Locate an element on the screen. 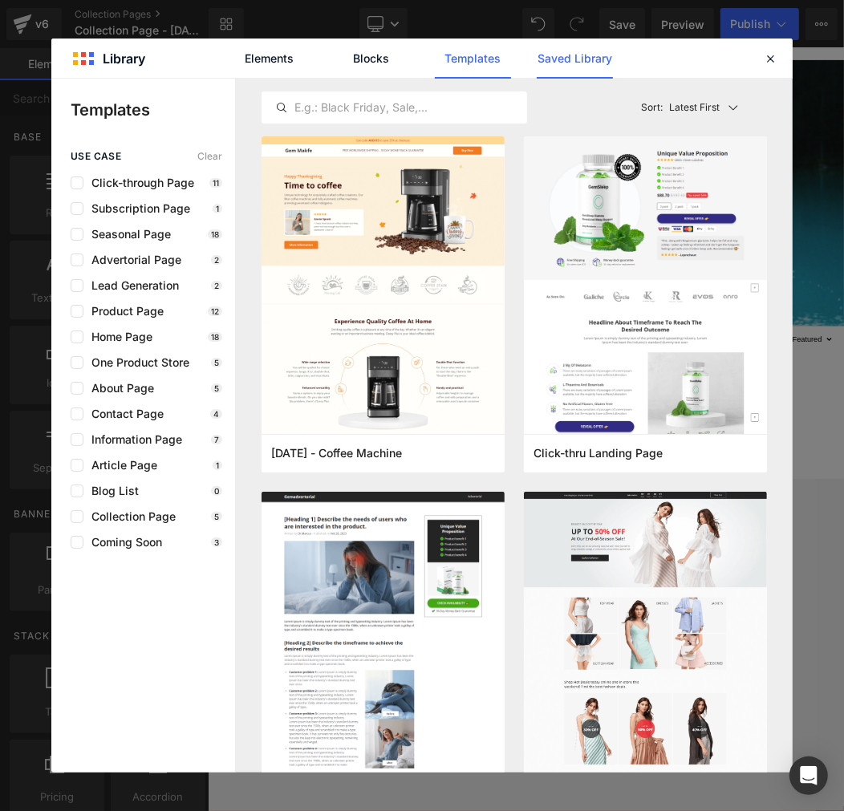 The height and width of the screenshot is (811, 844). span: Catalog is located at coordinates (322, 65).